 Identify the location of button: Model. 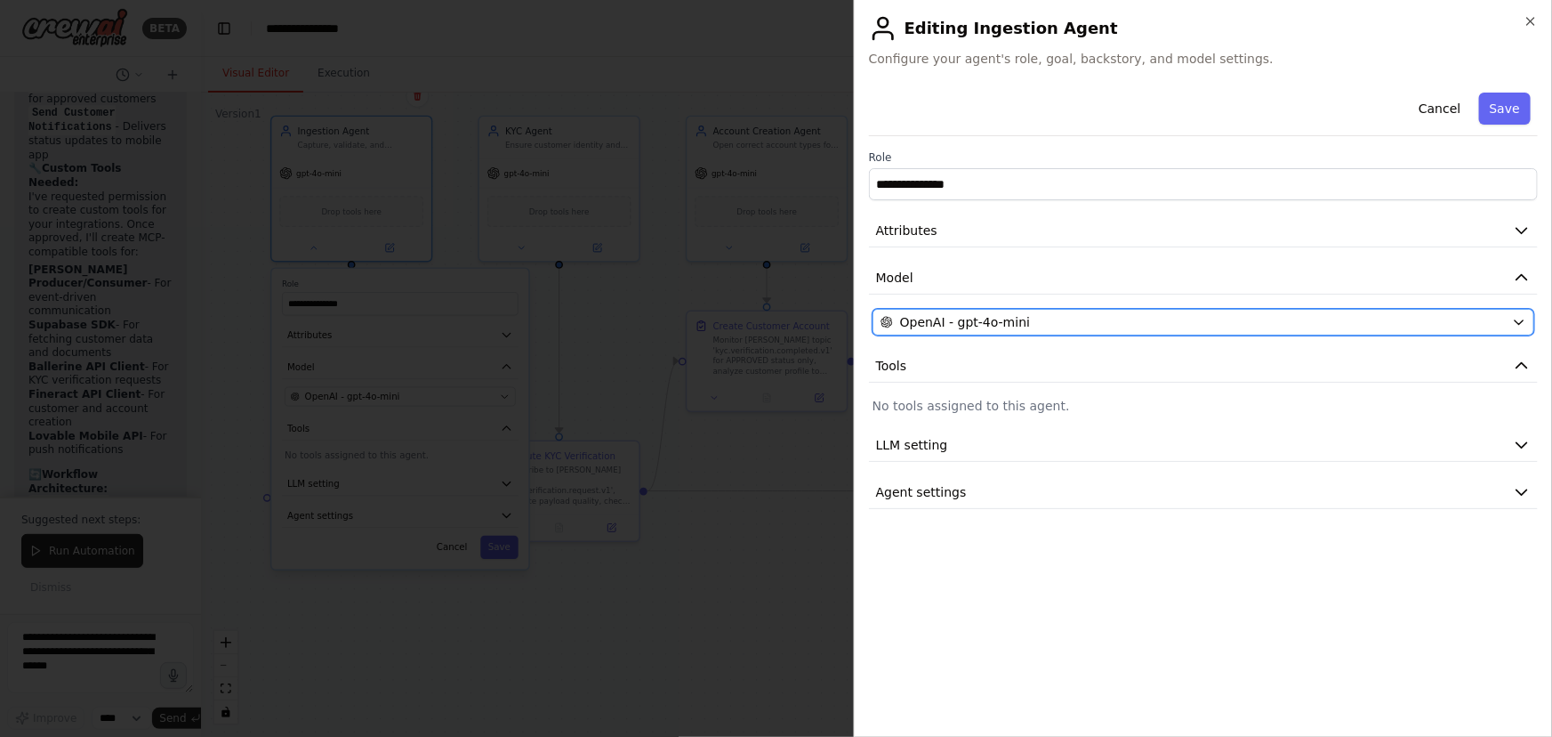
(1204, 278).